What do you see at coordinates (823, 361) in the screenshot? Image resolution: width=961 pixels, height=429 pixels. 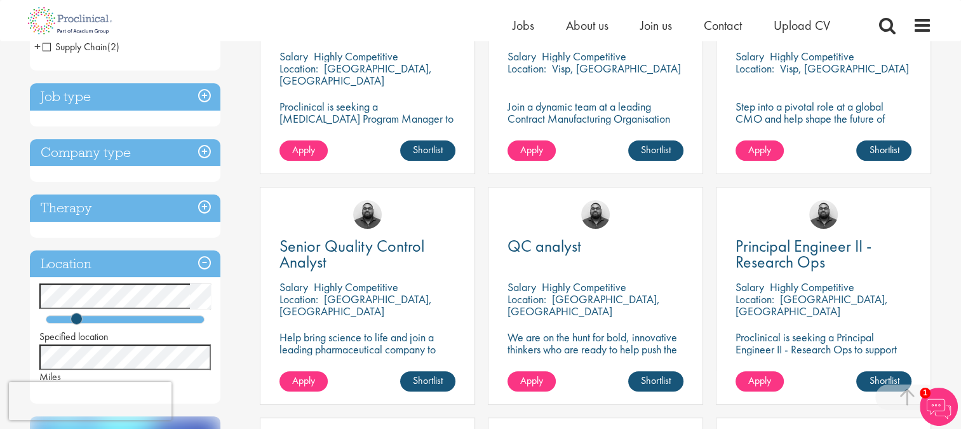 I see `p: Proclinical is seeking a Principal Engineer II - Research Ops to support external engineering pro...` at bounding box center [823, 361].